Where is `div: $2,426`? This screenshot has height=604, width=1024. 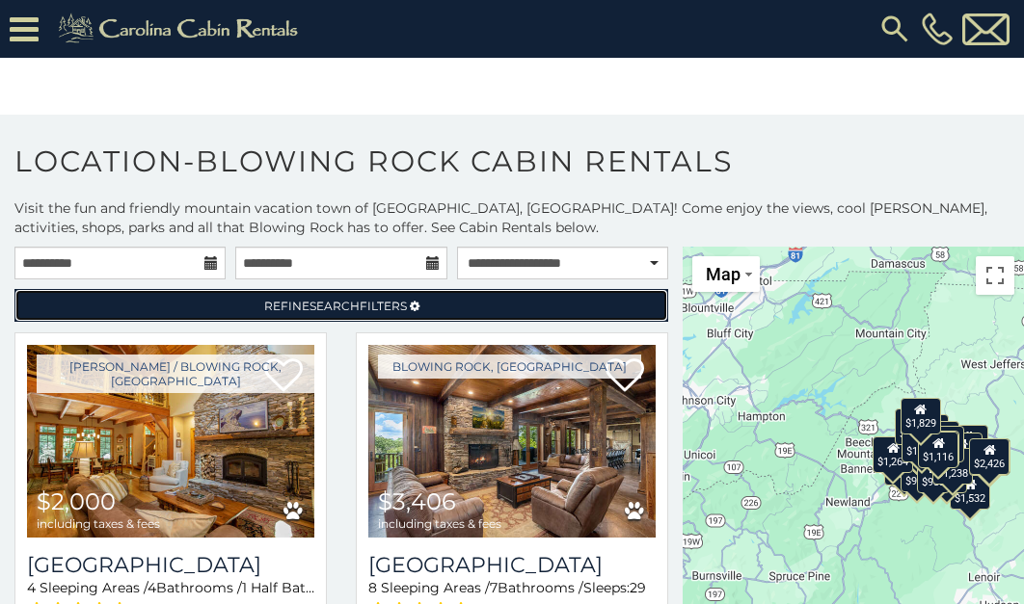 div: $2,426 is located at coordinates (989, 457).